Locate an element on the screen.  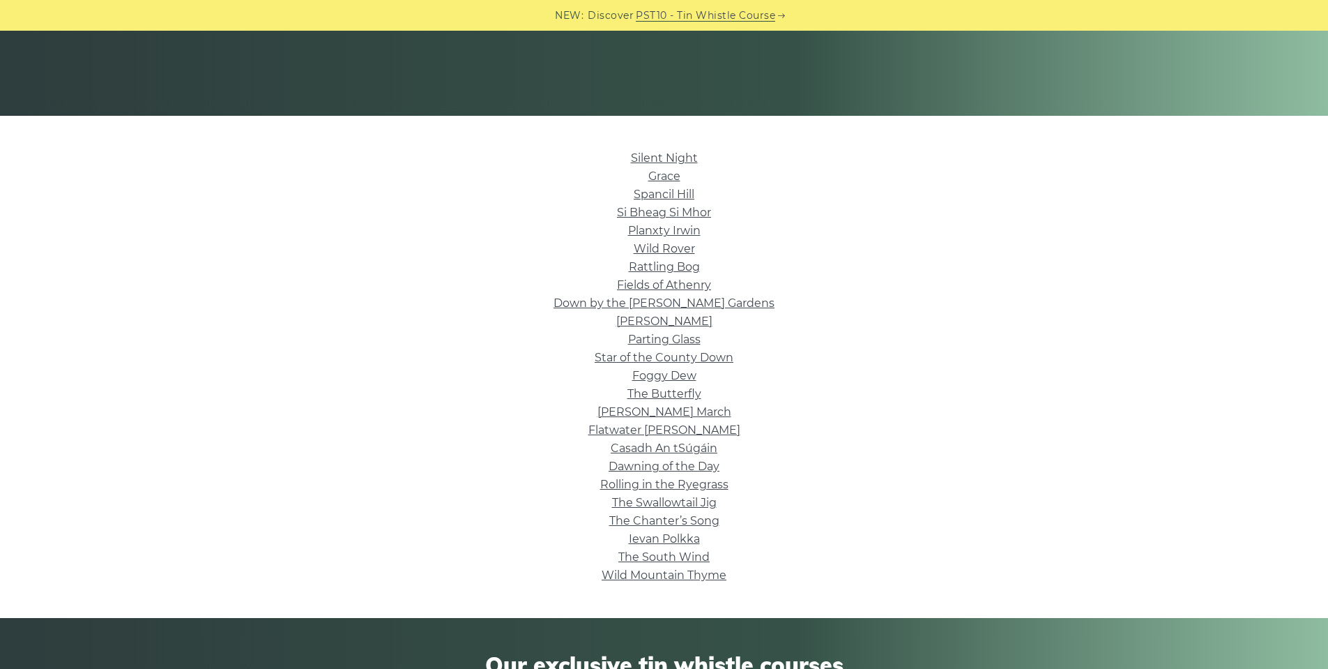
a: Wild Mountain Thyme is located at coordinates (664, 574).